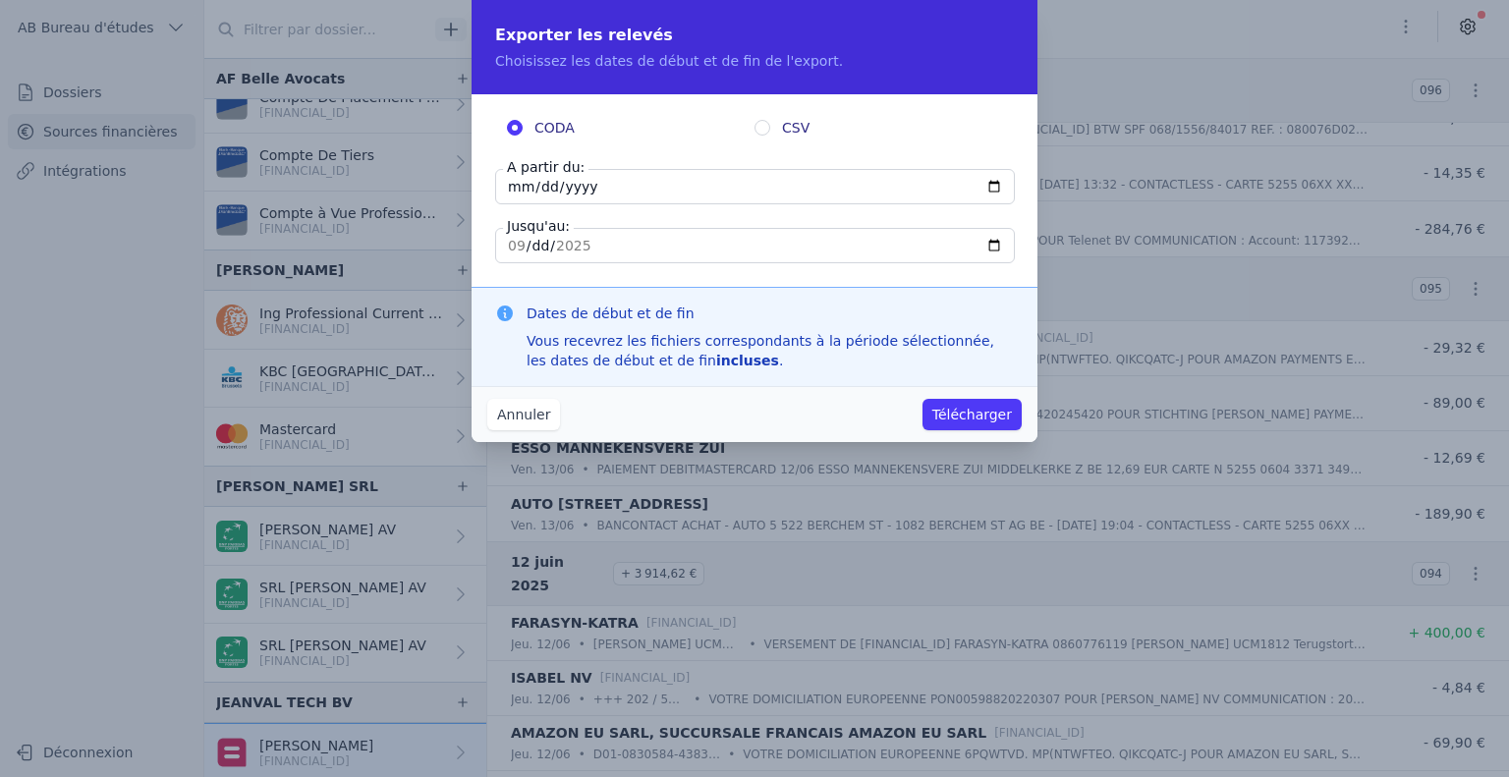  Describe the element at coordinates (748, 361) in the screenshot. I see `strong: incluses` at that location.